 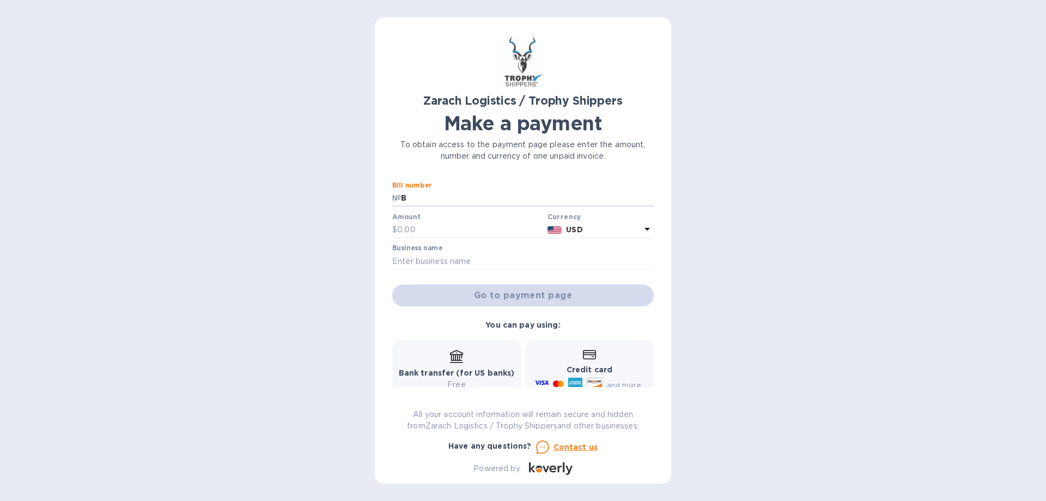 What do you see at coordinates (523, 325) in the screenshot?
I see `b: You can pay using:` at bounding box center [523, 325].